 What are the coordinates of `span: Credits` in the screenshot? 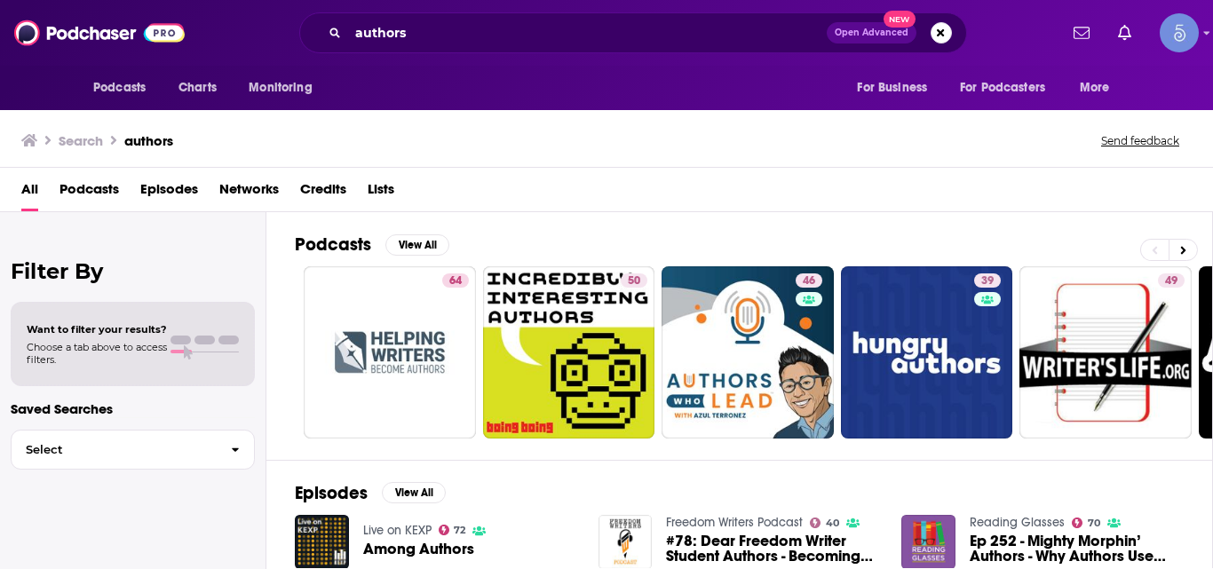 It's located at (323, 193).